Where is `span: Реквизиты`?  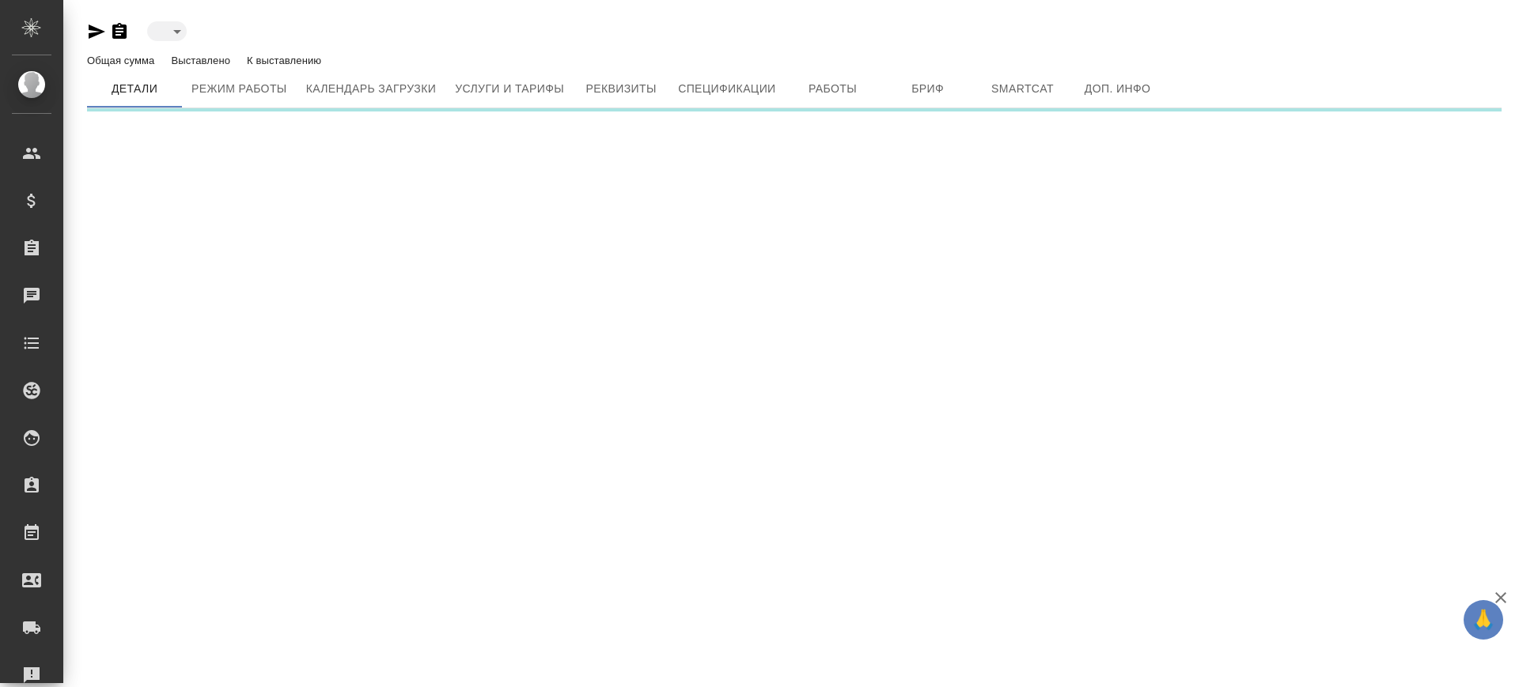
span: Реквизиты is located at coordinates (621, 89).